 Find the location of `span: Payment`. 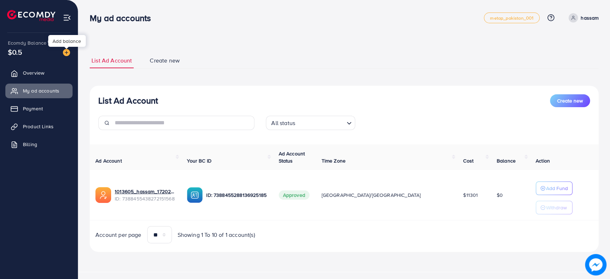

span: Payment is located at coordinates (33, 109).